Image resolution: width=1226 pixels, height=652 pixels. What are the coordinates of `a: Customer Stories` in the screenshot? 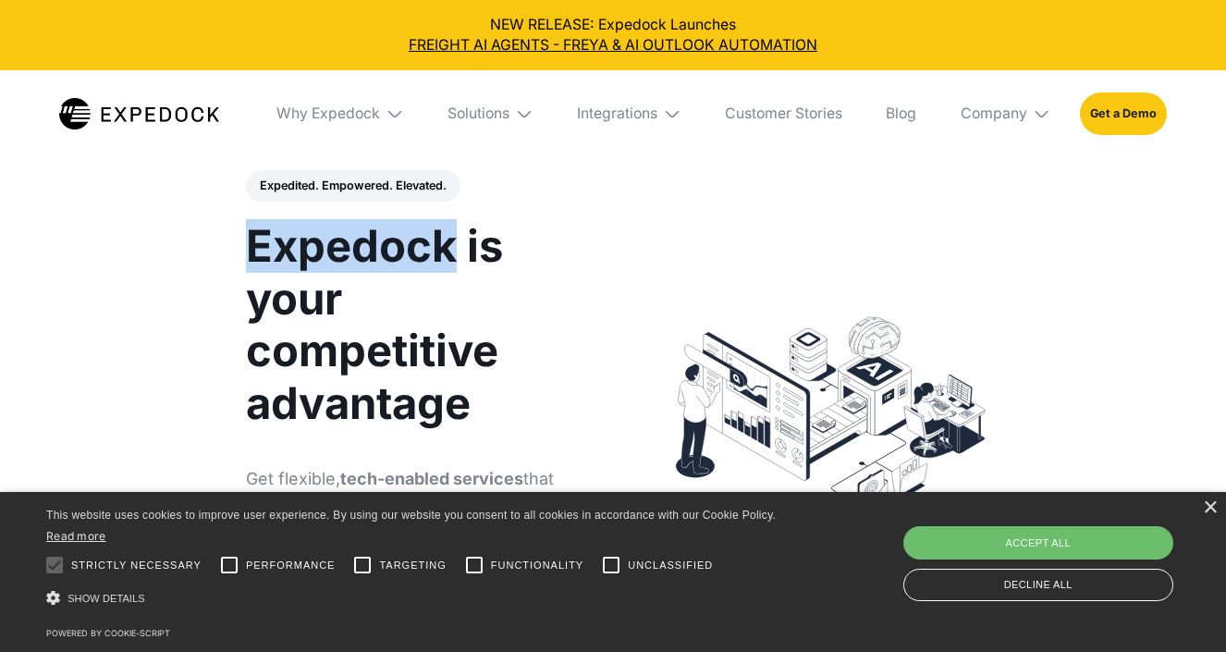 It's located at (783, 114).